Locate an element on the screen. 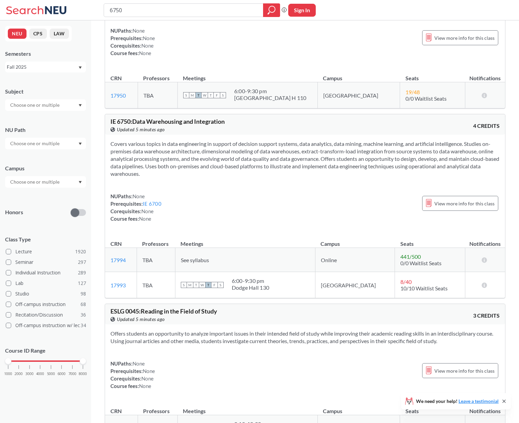 The height and width of the screenshot is (423, 519). span: 289 is located at coordinates (82, 272).